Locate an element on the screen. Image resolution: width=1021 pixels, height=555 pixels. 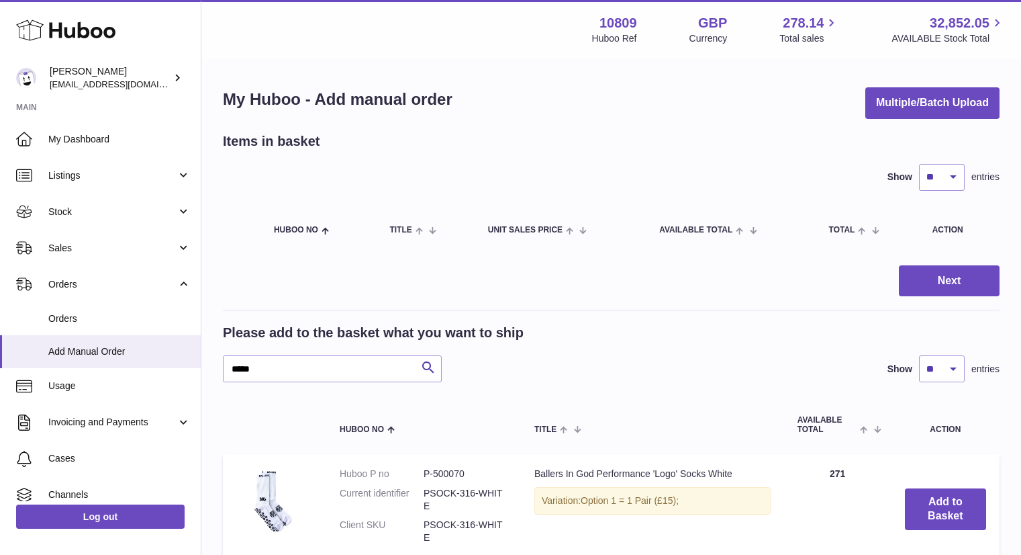
img: Ballers In God Performance 'Logo' Socks White is located at coordinates (270, 501).